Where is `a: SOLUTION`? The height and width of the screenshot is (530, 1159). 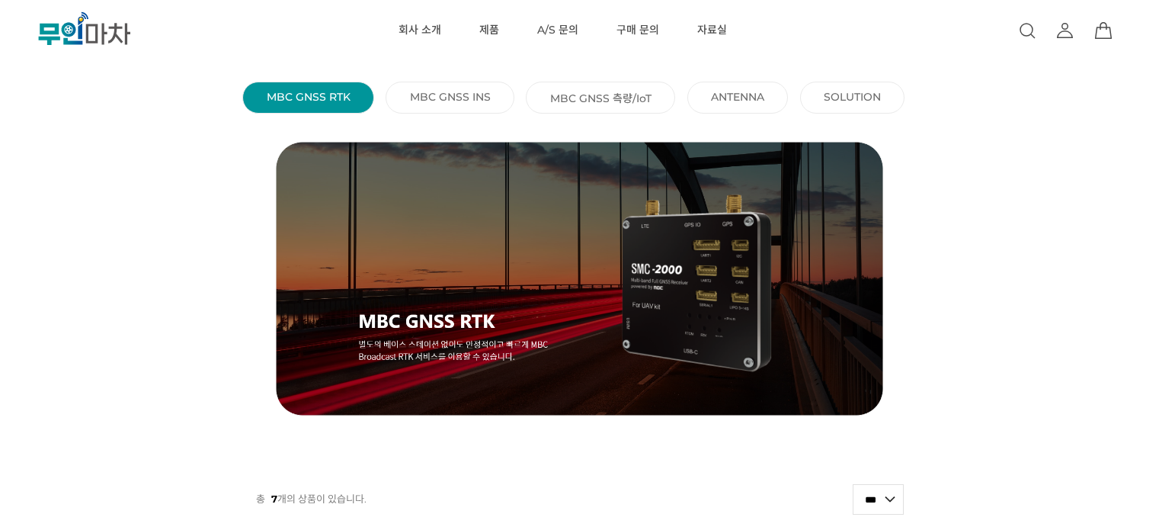 a: SOLUTION is located at coordinates (852, 97).